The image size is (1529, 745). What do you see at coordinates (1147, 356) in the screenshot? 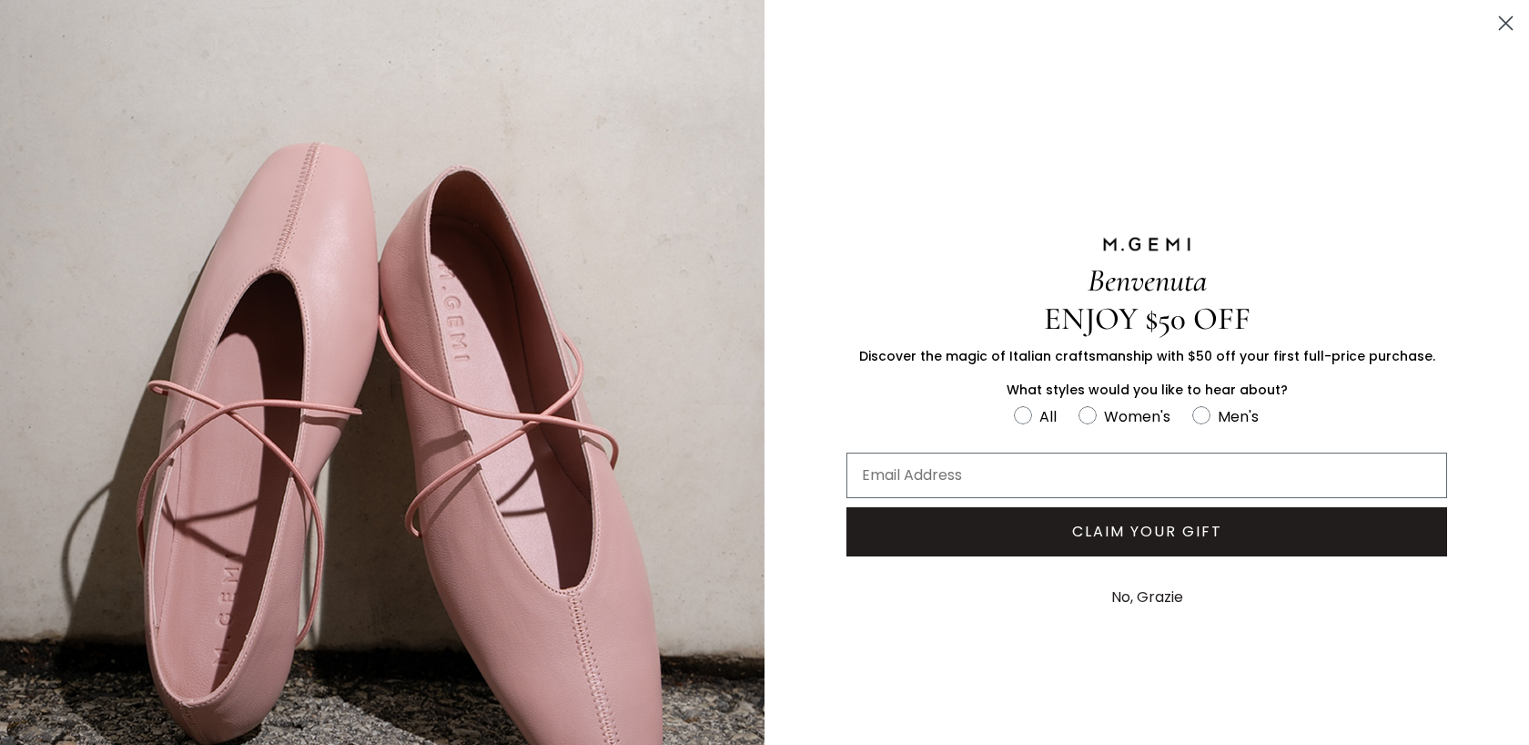
I see `span: Discover the magic of Italian craftsmanship with $50 off your first full-price purchase.` at bounding box center [1147, 356].